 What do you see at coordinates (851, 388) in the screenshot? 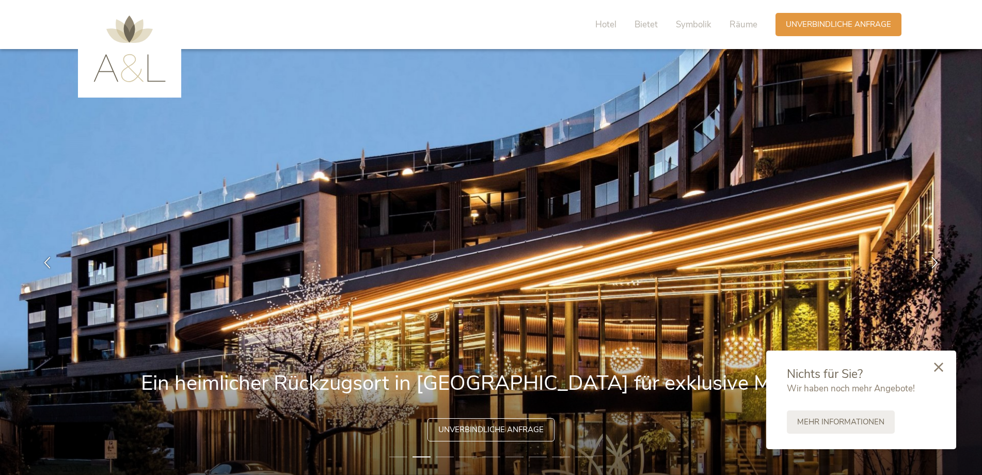
I see `span: Wir haben noch mehr Angebote!` at bounding box center [851, 388].